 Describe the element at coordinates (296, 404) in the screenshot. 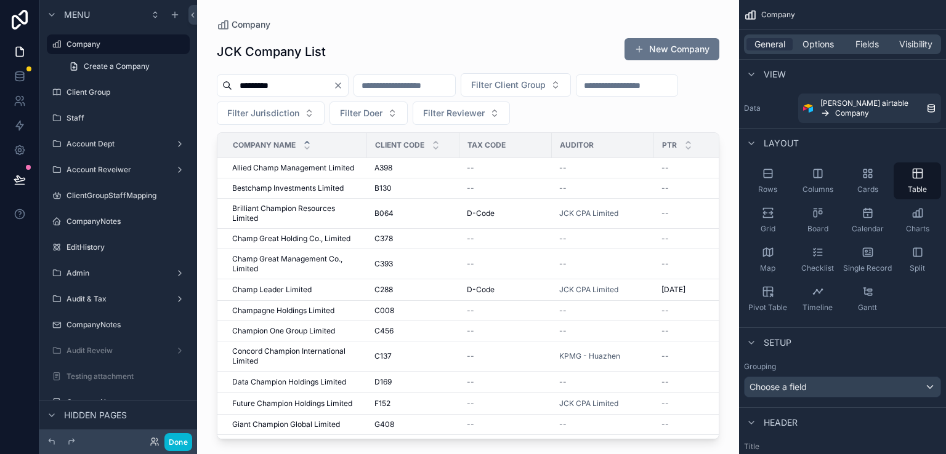

I see `a: Future Champion Holdings Limited` at that location.